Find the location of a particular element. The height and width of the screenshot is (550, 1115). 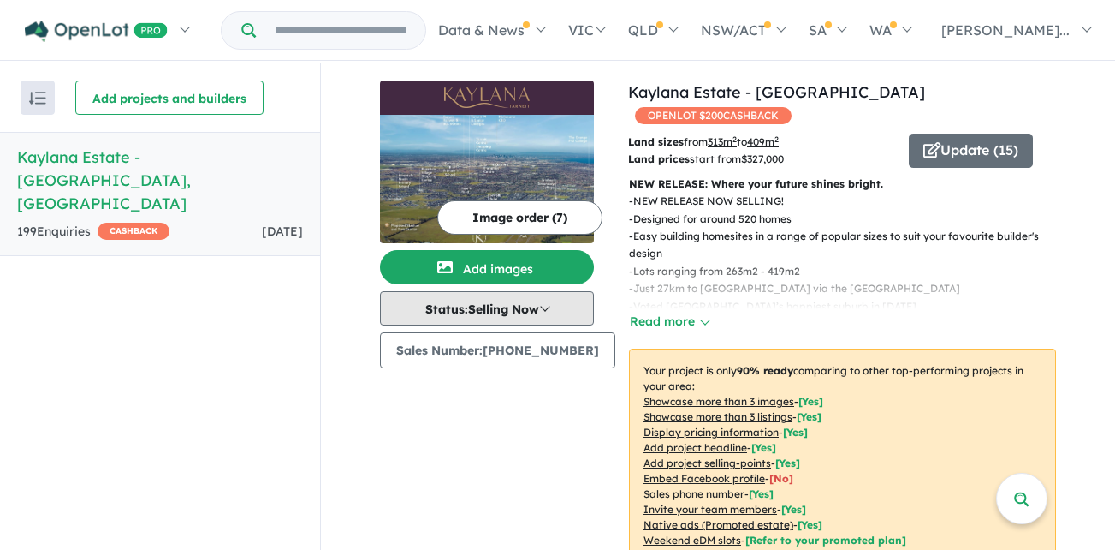

span: CASHBACK is located at coordinates (134, 231).